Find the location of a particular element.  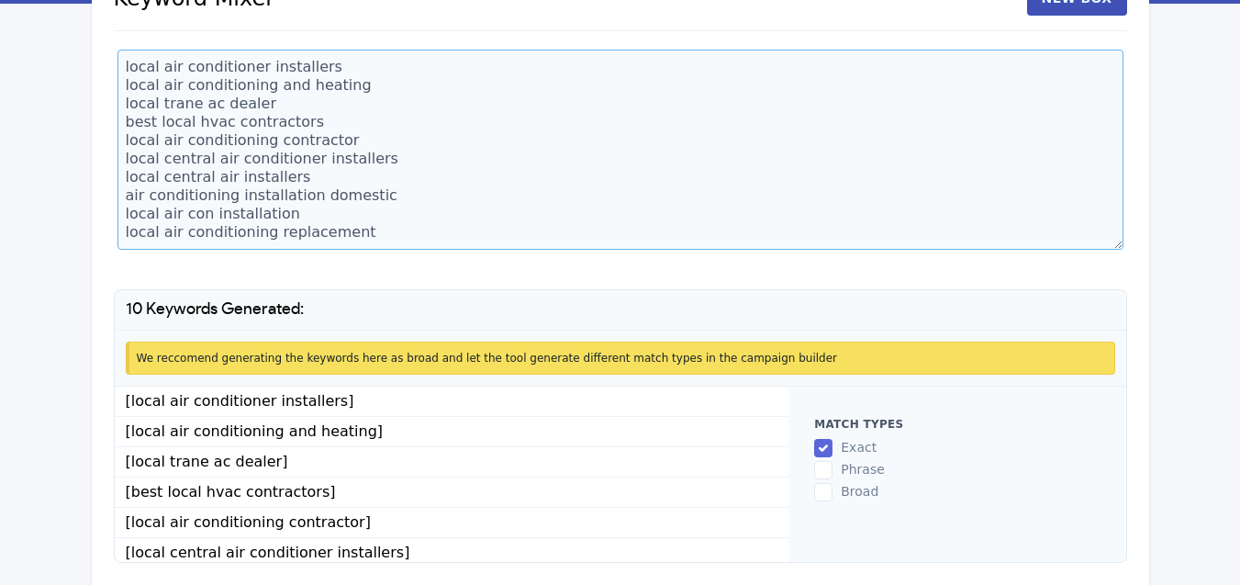

li: [local trane ac dealer] is located at coordinates (452, 462).